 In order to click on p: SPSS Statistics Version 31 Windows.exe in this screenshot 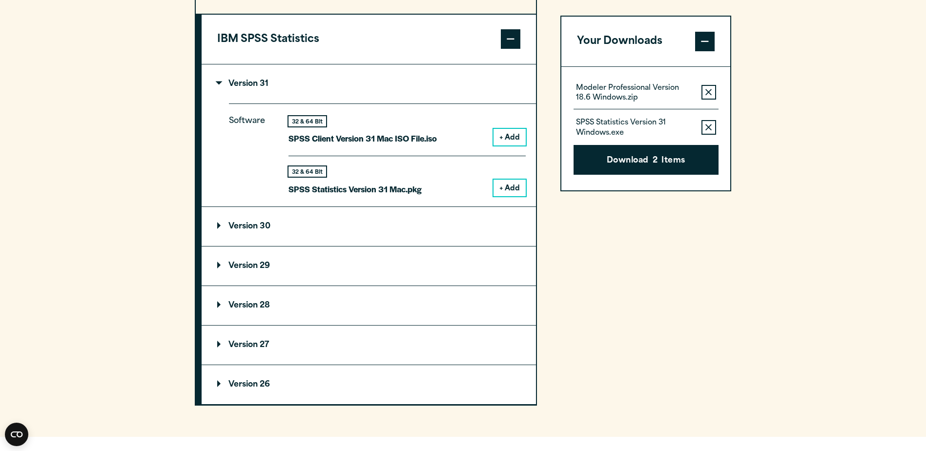, I will do `click(635, 128)`.